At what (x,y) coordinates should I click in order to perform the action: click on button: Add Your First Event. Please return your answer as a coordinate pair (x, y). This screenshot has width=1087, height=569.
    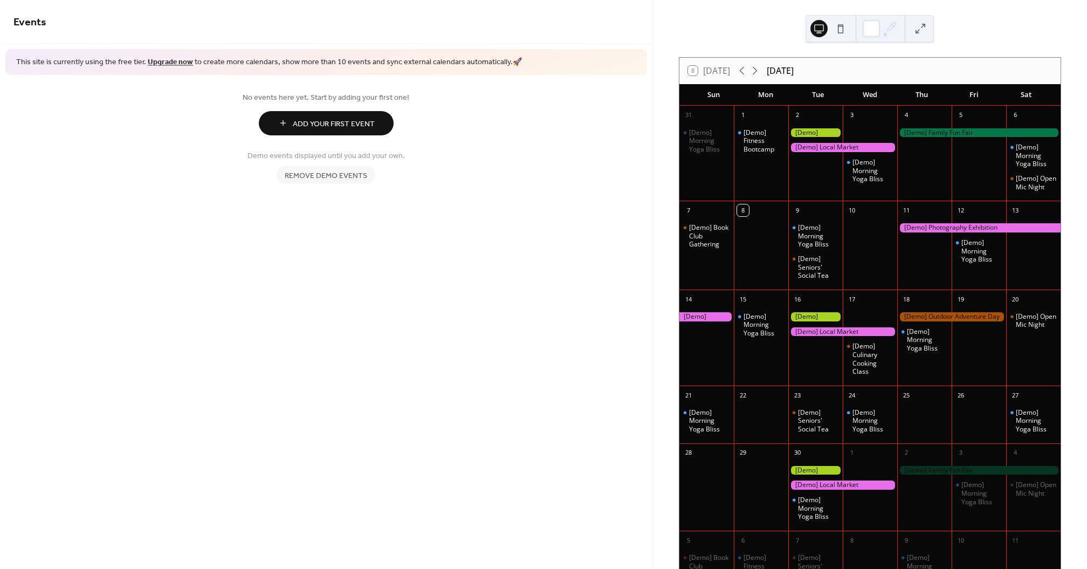
    Looking at the image, I should click on (326, 123).